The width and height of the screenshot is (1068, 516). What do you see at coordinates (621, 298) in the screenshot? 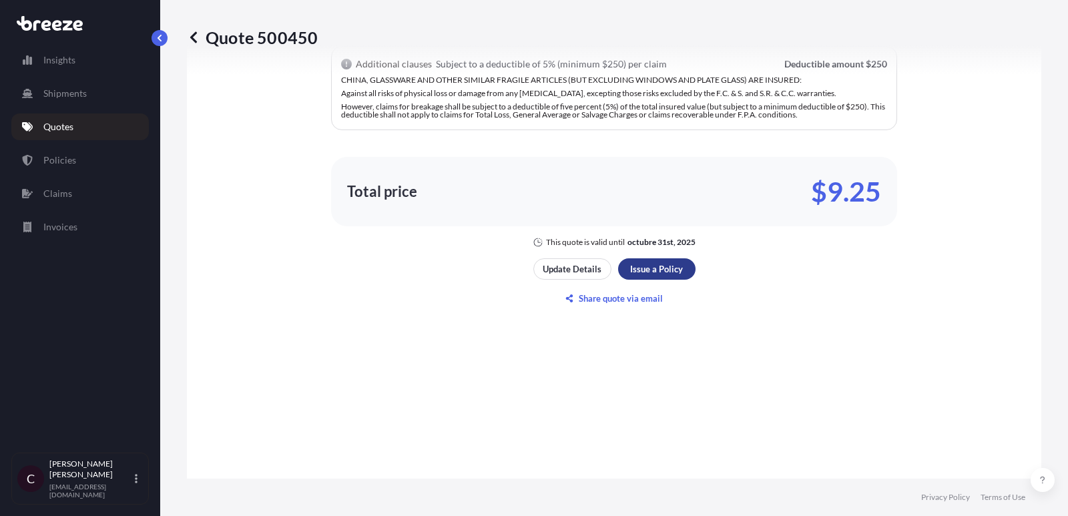
I see `p: Share quote via email` at bounding box center [621, 298].